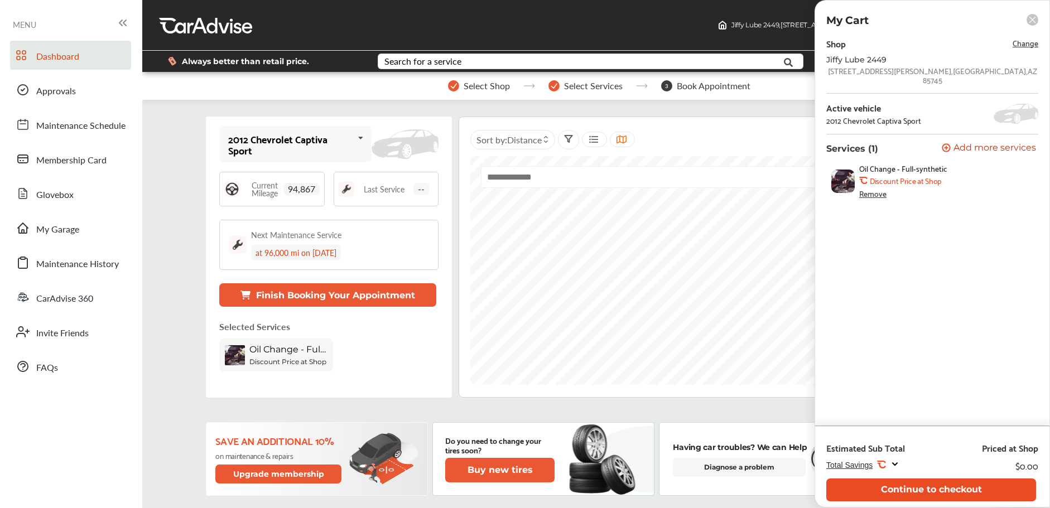  I want to click on span: Always better than retail price., so click(245, 61).